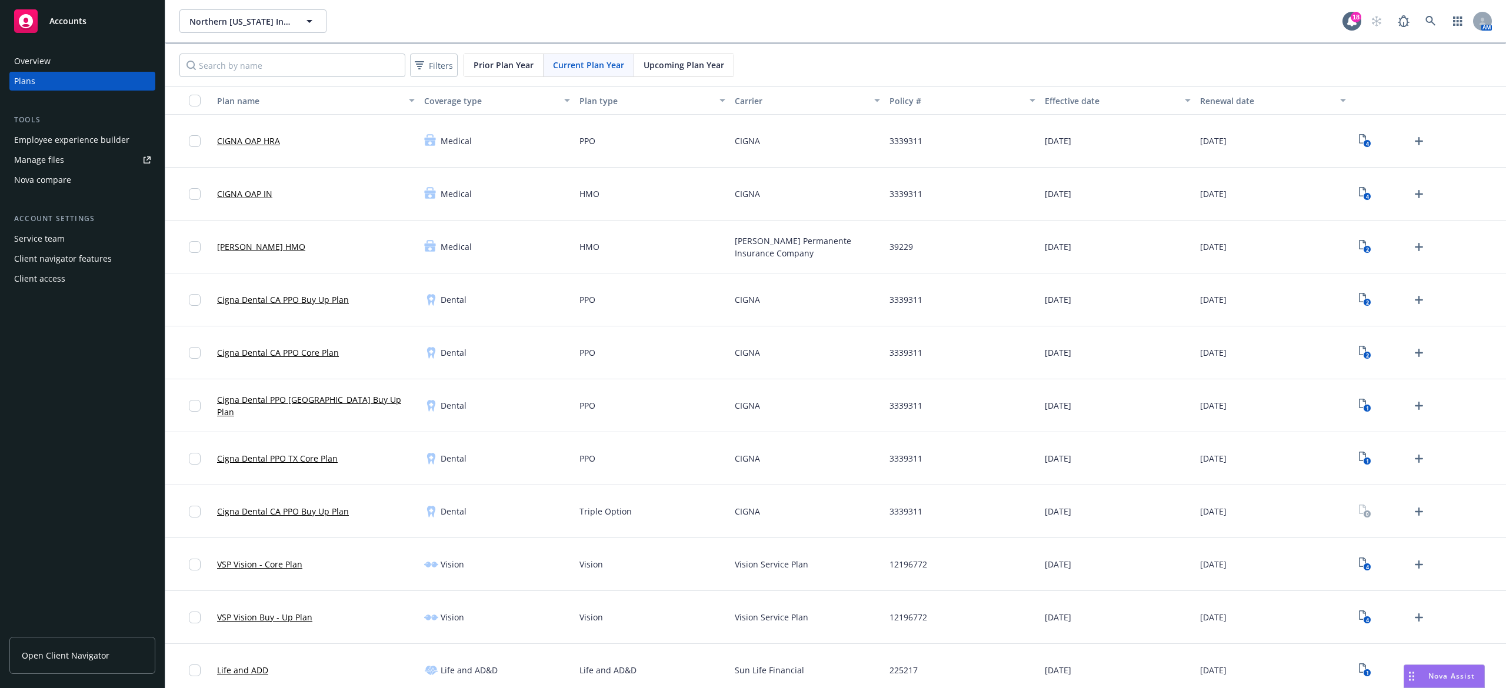 The height and width of the screenshot is (688, 1506). Describe the element at coordinates (82, 219) in the screenshot. I see `div: Account settings` at that location.